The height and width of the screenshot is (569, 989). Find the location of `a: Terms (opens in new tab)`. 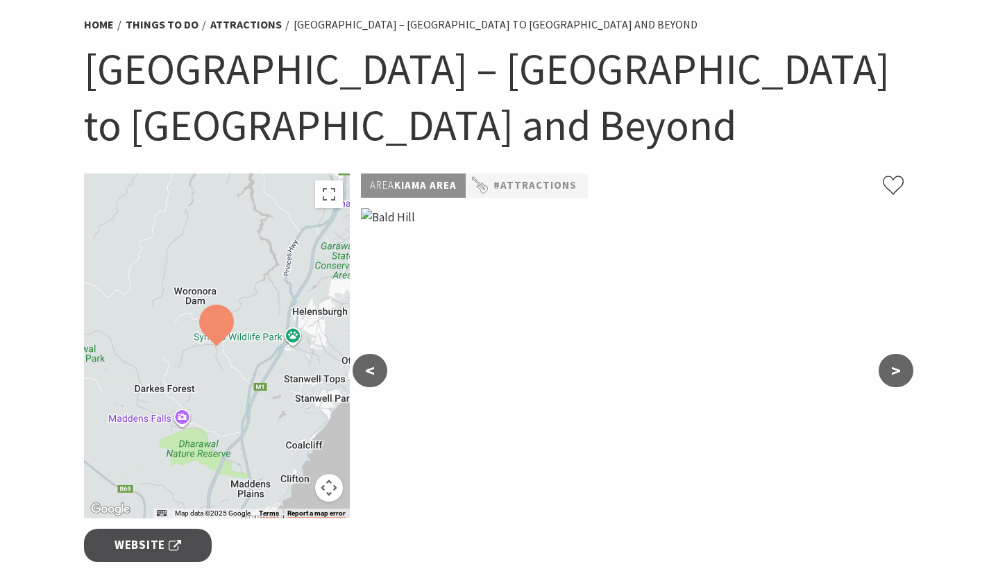

a: Terms (opens in new tab) is located at coordinates (268, 513).